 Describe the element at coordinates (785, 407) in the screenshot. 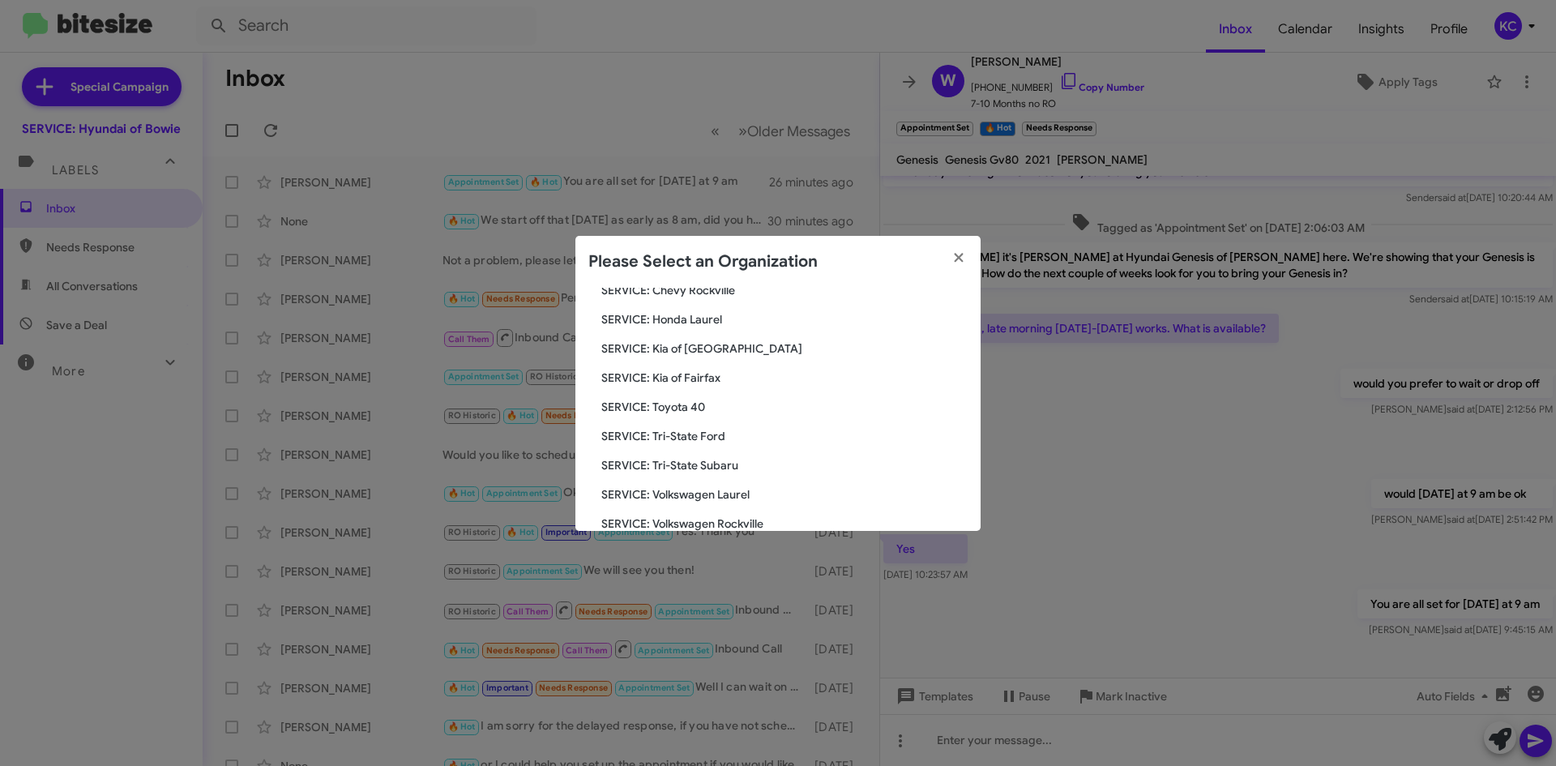

I see `span: SERVICE: Toyota 40` at that location.